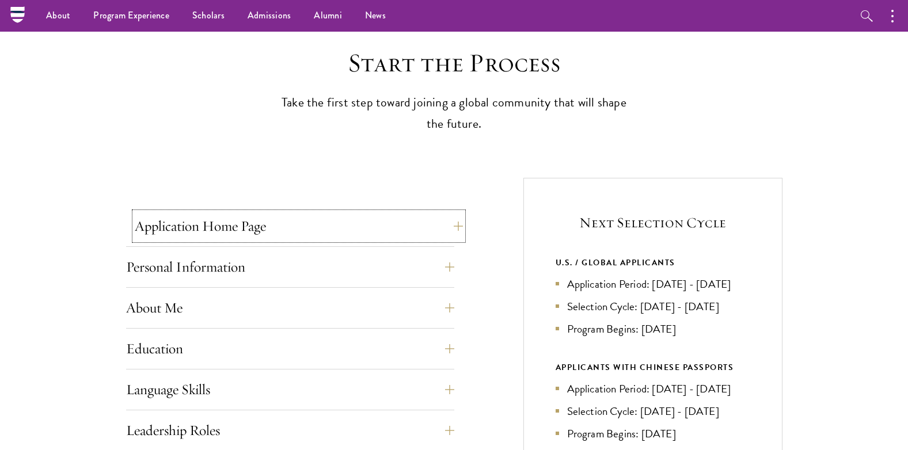 Image resolution: width=908 pixels, height=450 pixels. I want to click on h2: Start the Process, so click(454, 63).